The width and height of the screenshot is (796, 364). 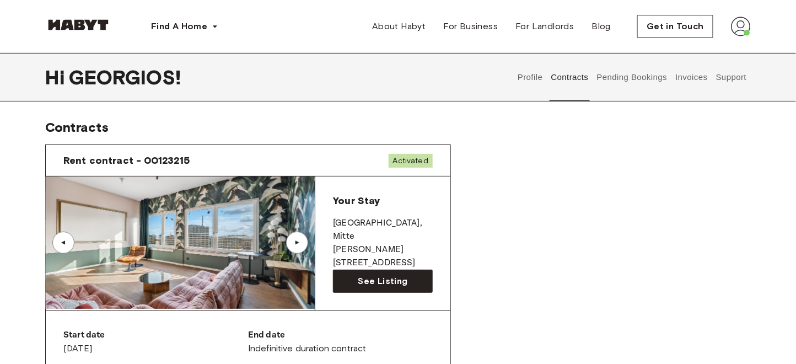 I want to click on button: Invoices, so click(x=691, y=77).